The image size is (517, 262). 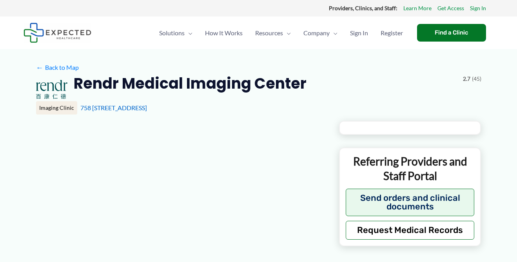 What do you see at coordinates (190, 83) in the screenshot?
I see `h2: Rendr Medical Imaging Center` at bounding box center [190, 83].